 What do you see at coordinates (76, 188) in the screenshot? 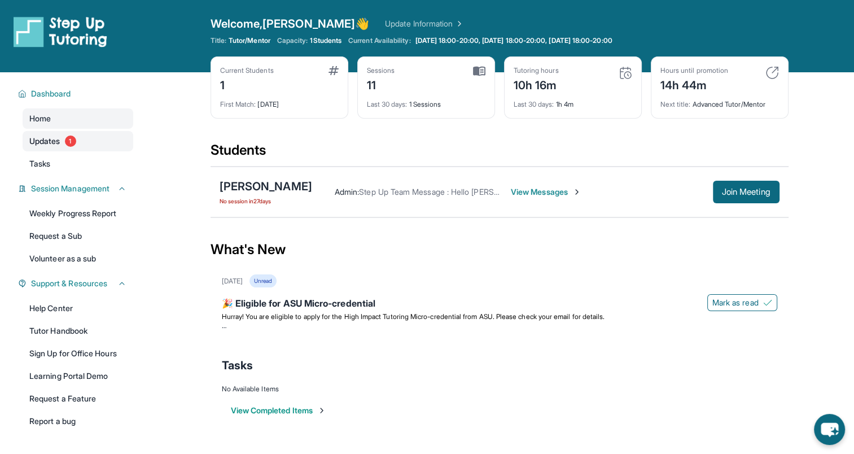
I see `button: Session Management` at bounding box center [76, 188].